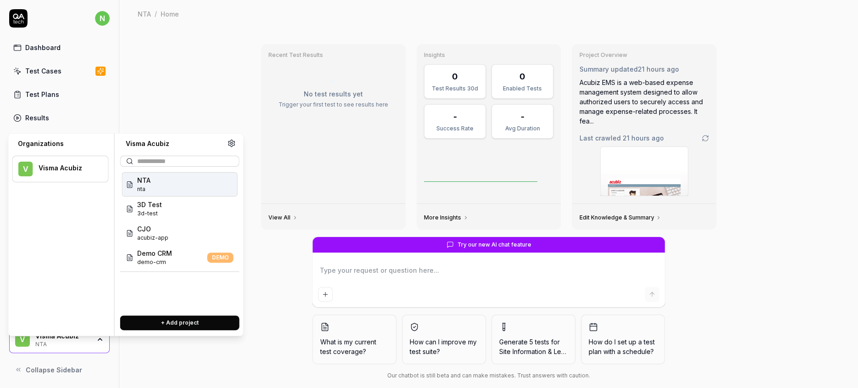  What do you see at coordinates (150, 213) in the screenshot?
I see `span: Project ID: E6xm` at bounding box center [150, 213].